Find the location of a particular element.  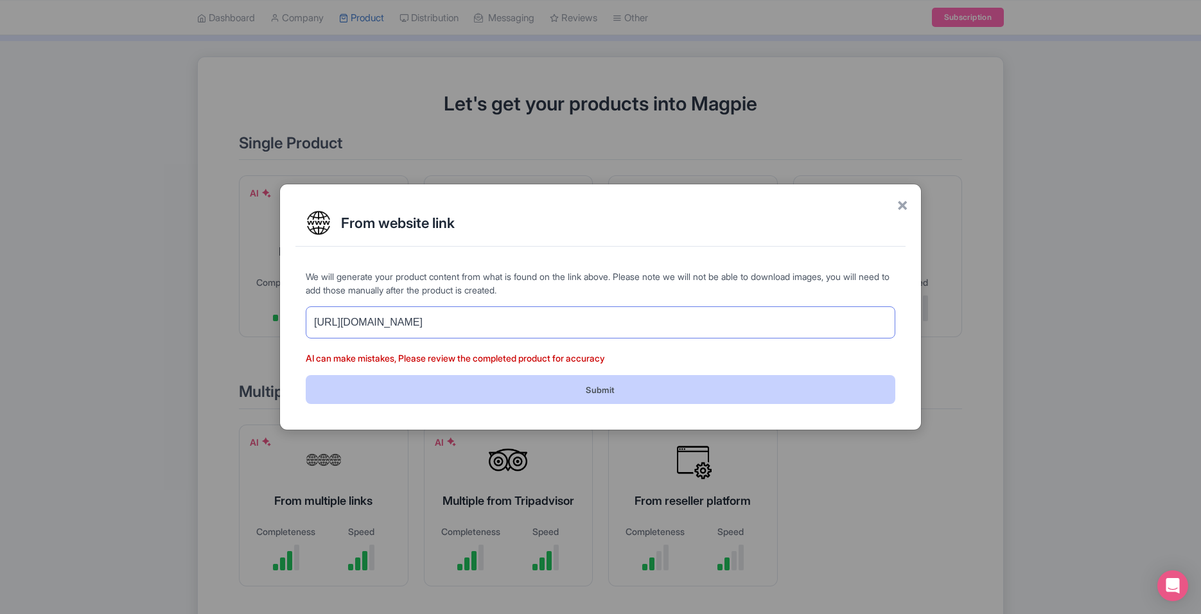

button: Submit is located at coordinates (601, 389).